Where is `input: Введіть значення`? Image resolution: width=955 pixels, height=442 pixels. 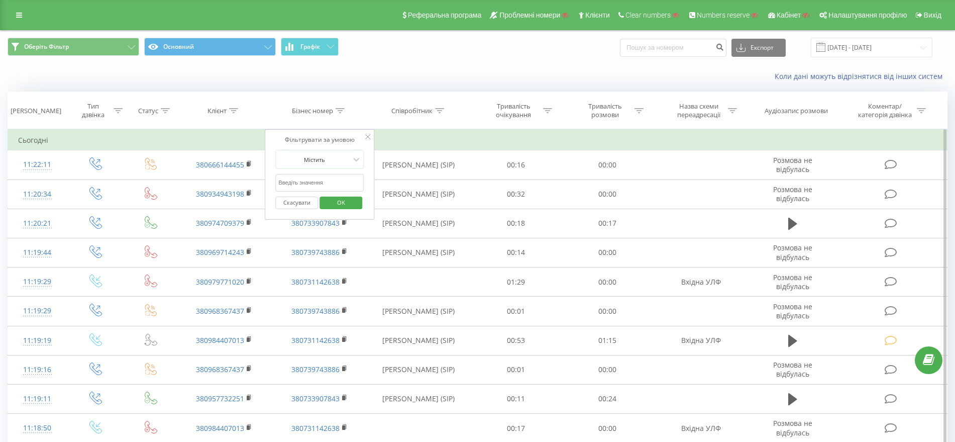 input: Введіть значення is located at coordinates (320, 182).